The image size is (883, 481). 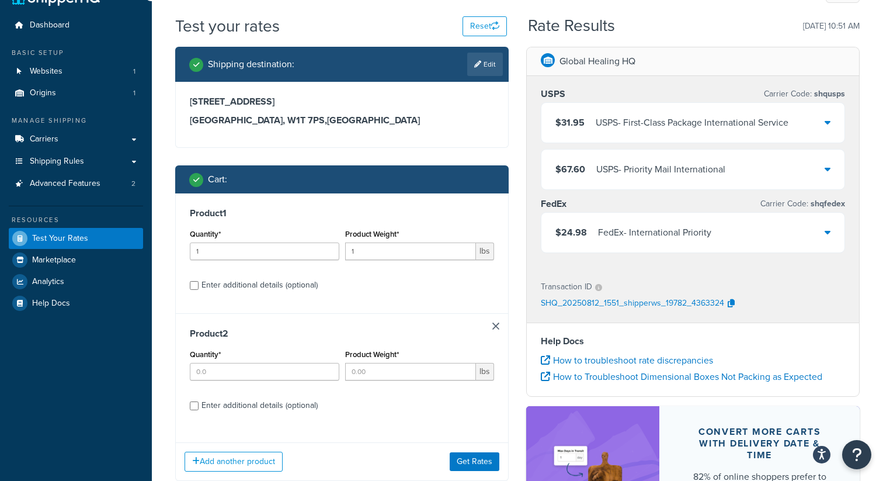 What do you see at coordinates (571, 26) in the screenshot?
I see `h2: Rate Results` at bounding box center [571, 26].